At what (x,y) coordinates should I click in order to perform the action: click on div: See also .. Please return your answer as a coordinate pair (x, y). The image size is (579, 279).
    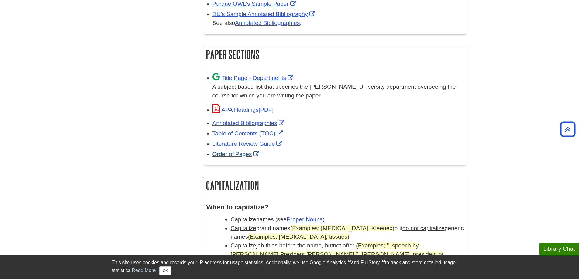
    Looking at the image, I should click on (338, 23).